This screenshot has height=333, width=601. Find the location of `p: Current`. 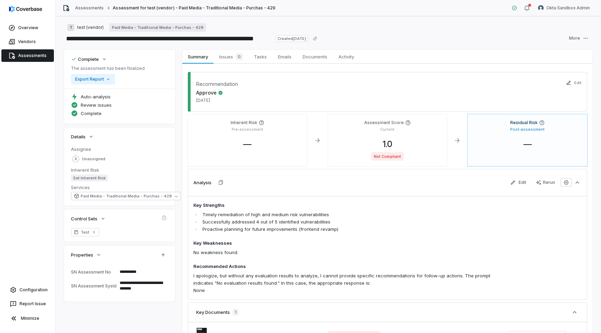

p: Current is located at coordinates (387, 129).